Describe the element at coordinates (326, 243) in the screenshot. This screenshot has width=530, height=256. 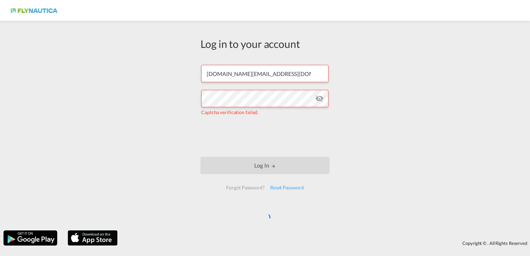
I see `div: Copyright © . All Rights Reserved` at that location.